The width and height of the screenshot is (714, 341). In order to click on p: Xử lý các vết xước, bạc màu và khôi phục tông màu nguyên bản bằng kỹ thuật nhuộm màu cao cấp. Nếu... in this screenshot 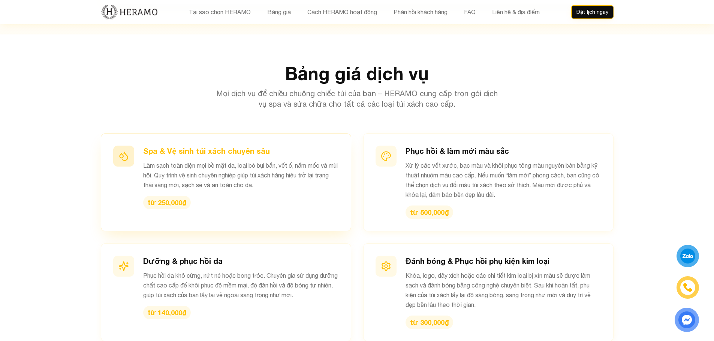, I will do `click(503, 180)`.